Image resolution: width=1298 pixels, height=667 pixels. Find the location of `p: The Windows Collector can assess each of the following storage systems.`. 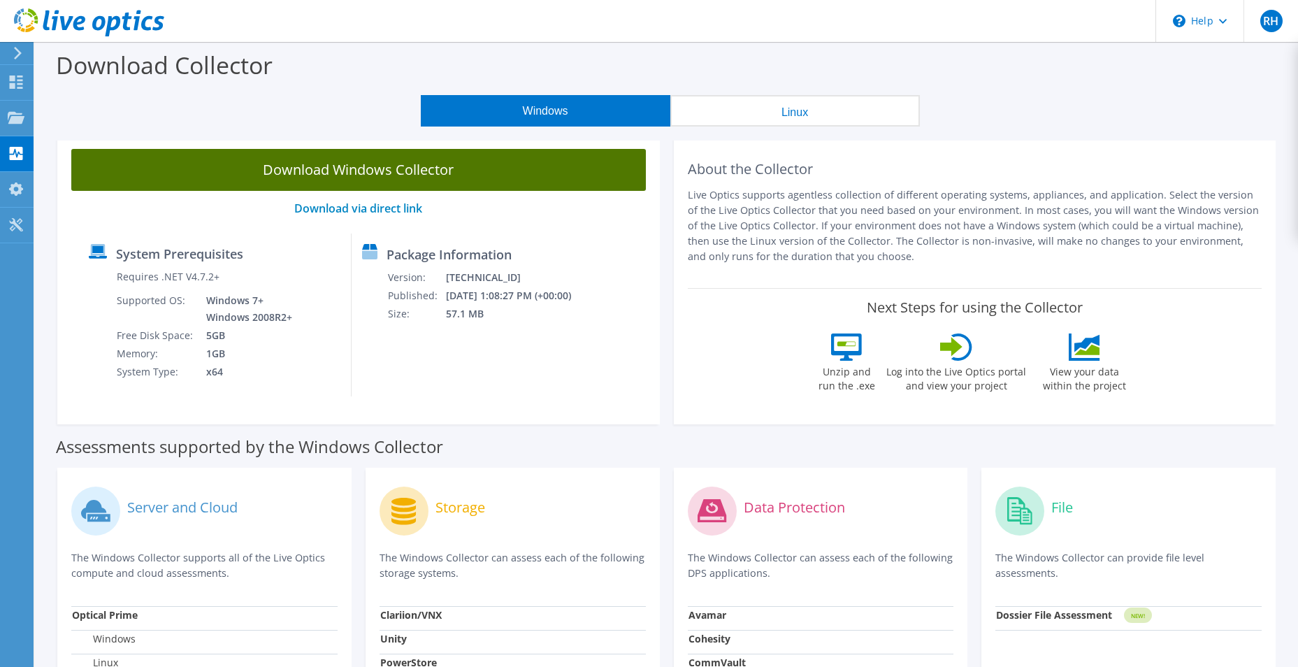

p: The Windows Collector can assess each of the following storage systems. is located at coordinates (512, 566).